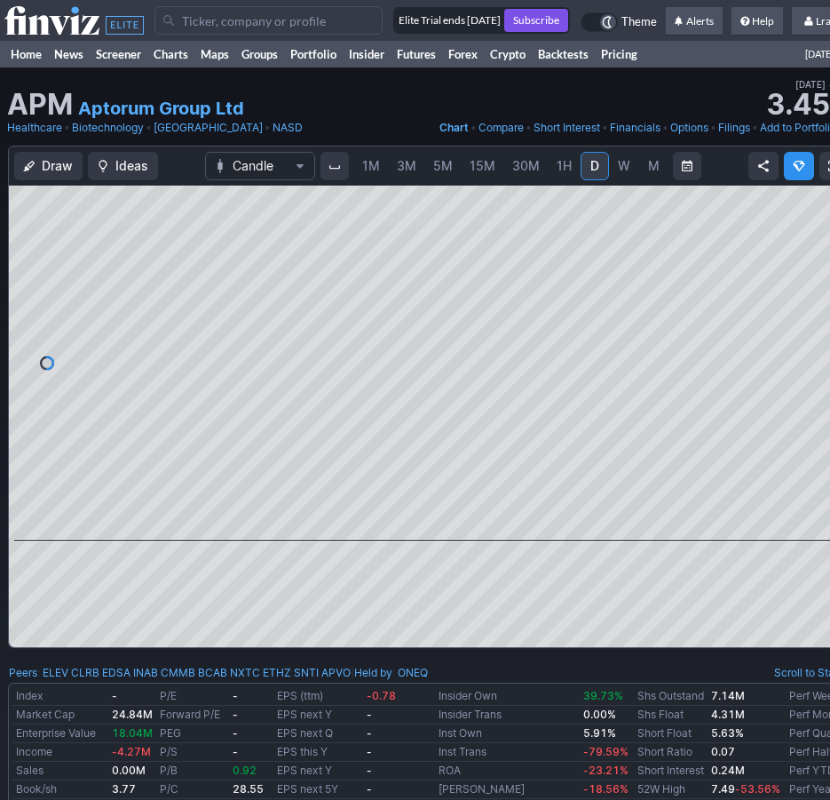 This screenshot has height=800, width=830. Describe the element at coordinates (508, 54) in the screenshot. I see `a: Crypto` at that location.